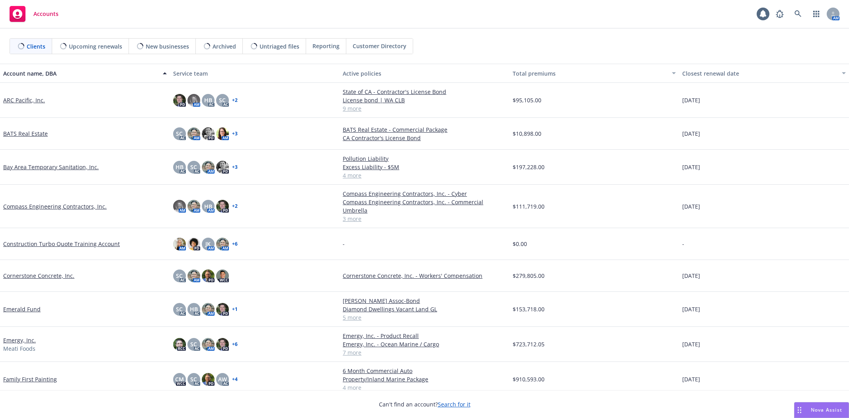 The width and height of the screenshot is (849, 418). What do you see at coordinates (19, 348) in the screenshot?
I see `span: Meati Foods` at bounding box center [19, 348].